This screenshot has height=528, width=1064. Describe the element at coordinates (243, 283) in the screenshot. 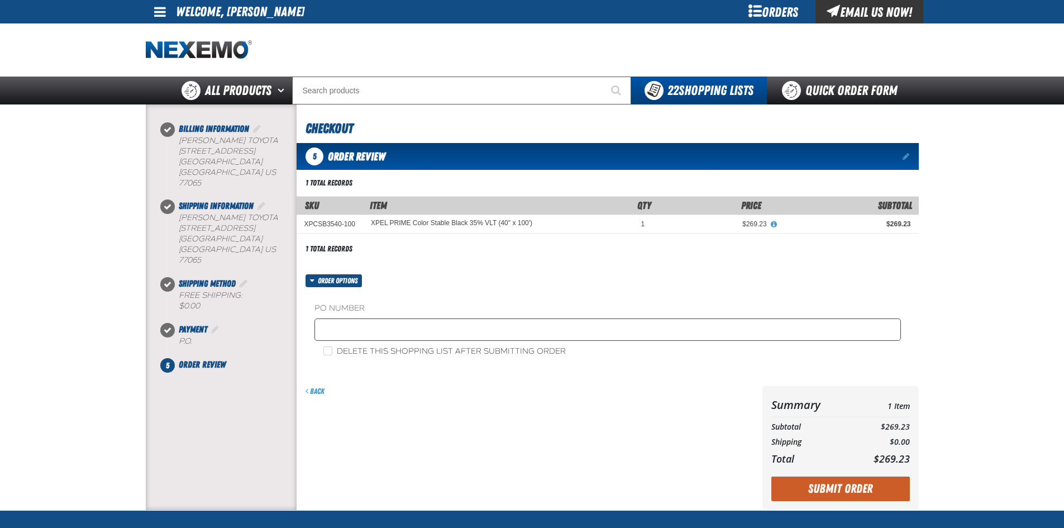

I see `a: Edit Shipping Method` at that location.